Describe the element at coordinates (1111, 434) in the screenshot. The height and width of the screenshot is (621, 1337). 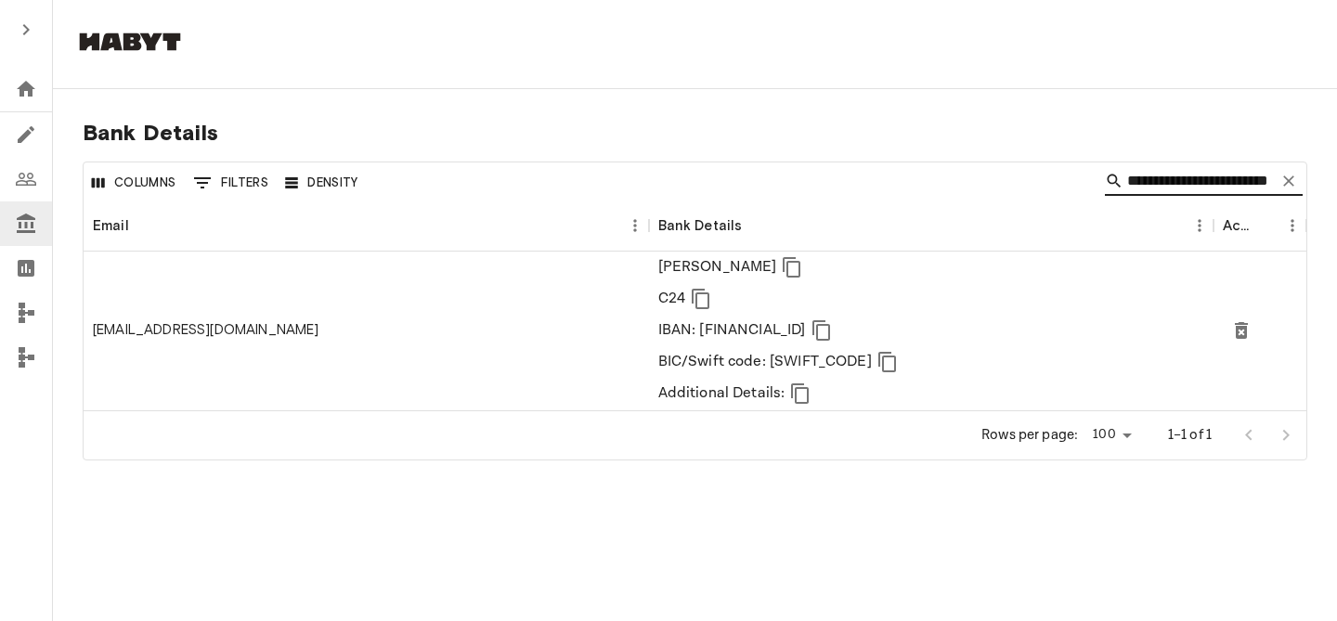
I see `div: 100` at that location.